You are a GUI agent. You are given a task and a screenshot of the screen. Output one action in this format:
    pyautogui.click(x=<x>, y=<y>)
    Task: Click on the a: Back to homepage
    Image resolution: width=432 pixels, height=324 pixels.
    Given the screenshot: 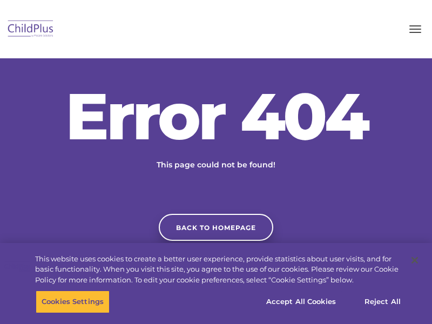 What is the action you would take?
    pyautogui.click(x=216, y=227)
    